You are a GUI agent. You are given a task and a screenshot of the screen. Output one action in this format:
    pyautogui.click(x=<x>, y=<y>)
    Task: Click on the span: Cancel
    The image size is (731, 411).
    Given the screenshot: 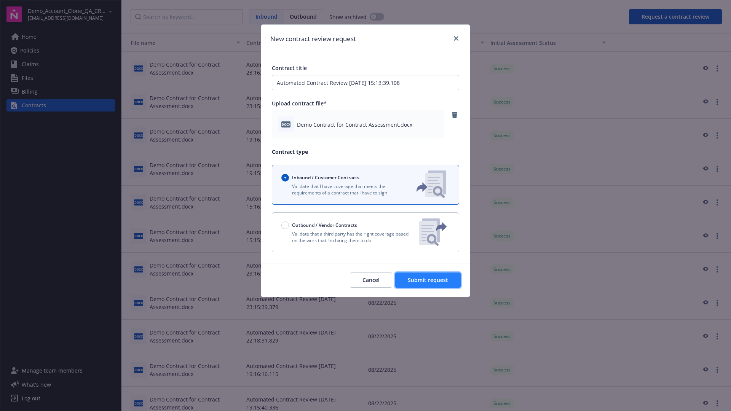 What is the action you would take?
    pyautogui.click(x=371, y=280)
    